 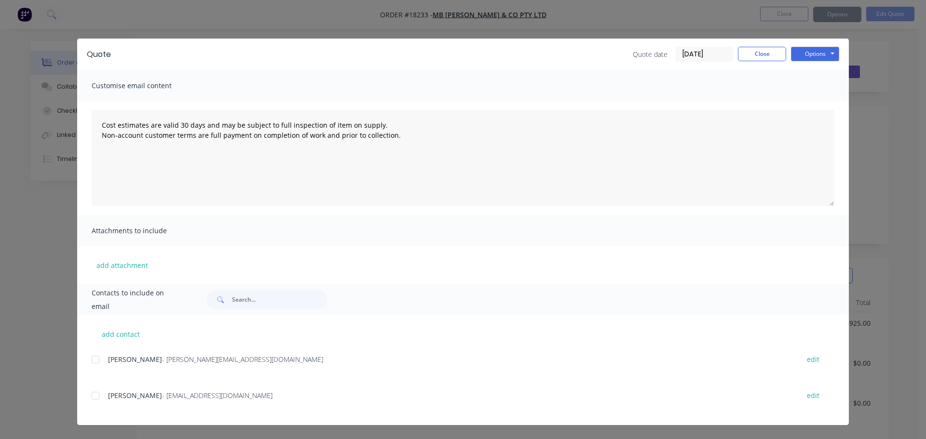 What do you see at coordinates (99, 55) in the screenshot?
I see `div: Quote` at bounding box center [99, 55].